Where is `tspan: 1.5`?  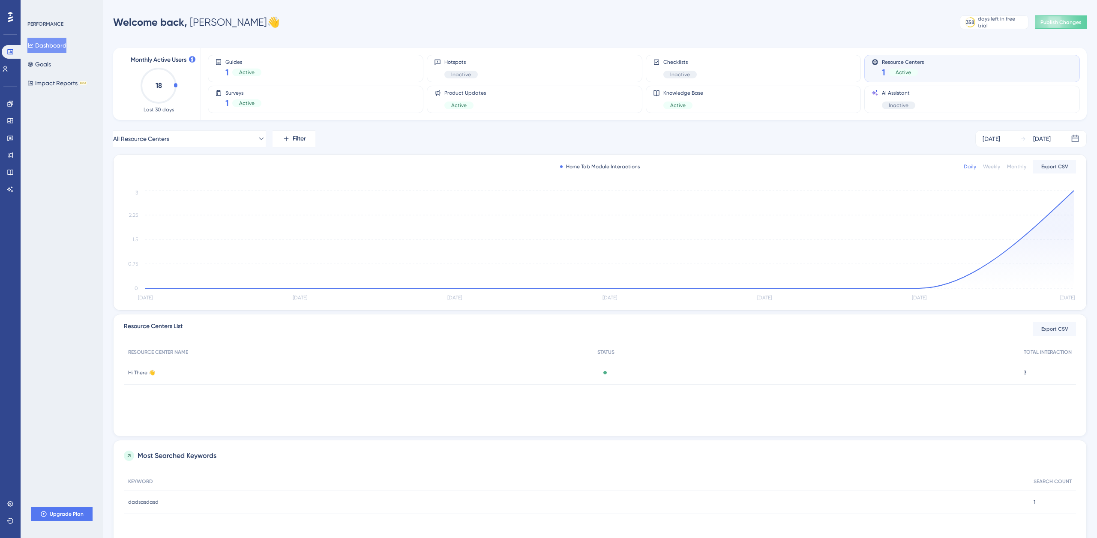 tspan: 1.5 is located at coordinates (135, 239).